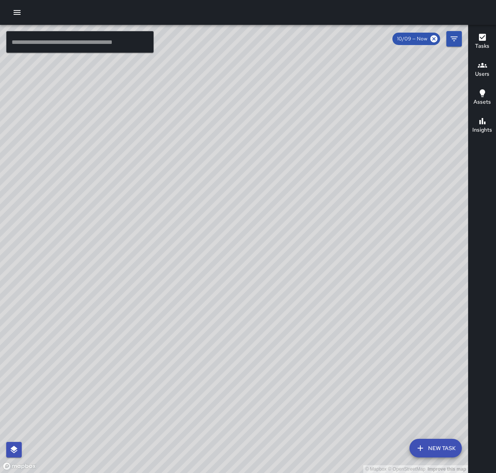 The height and width of the screenshot is (473, 496). What do you see at coordinates (412, 39) in the screenshot?
I see `span: 10/09 — Now` at bounding box center [412, 39].